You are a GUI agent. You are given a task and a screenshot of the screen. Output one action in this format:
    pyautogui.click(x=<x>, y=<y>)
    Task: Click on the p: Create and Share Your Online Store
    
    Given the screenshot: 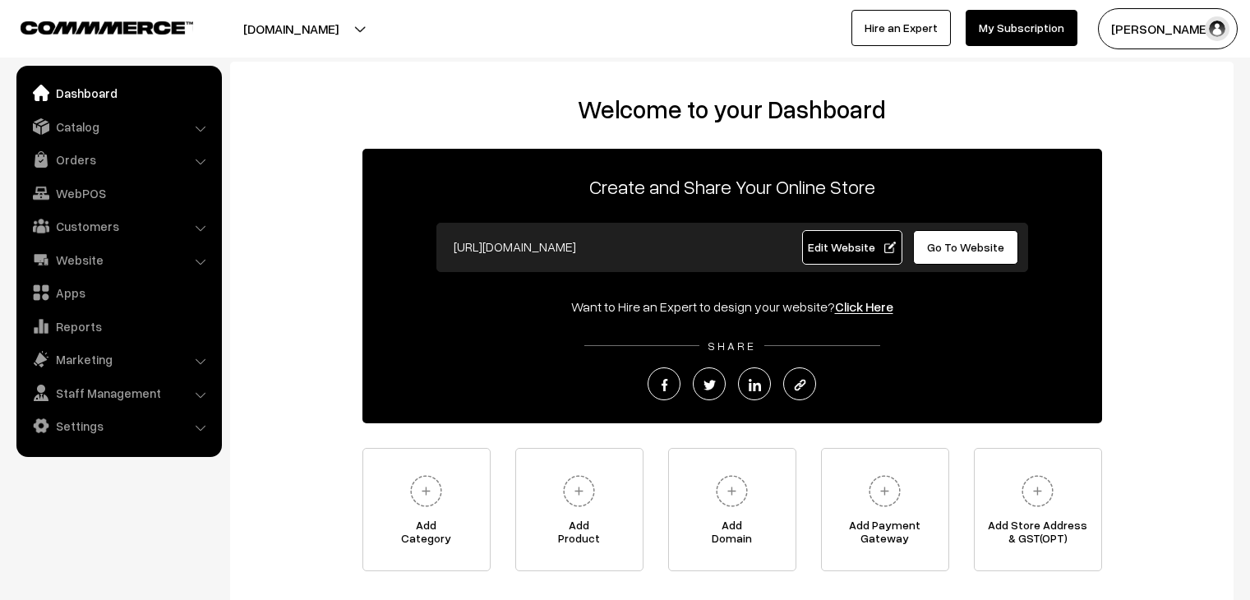 What is the action you would take?
    pyautogui.click(x=732, y=187)
    